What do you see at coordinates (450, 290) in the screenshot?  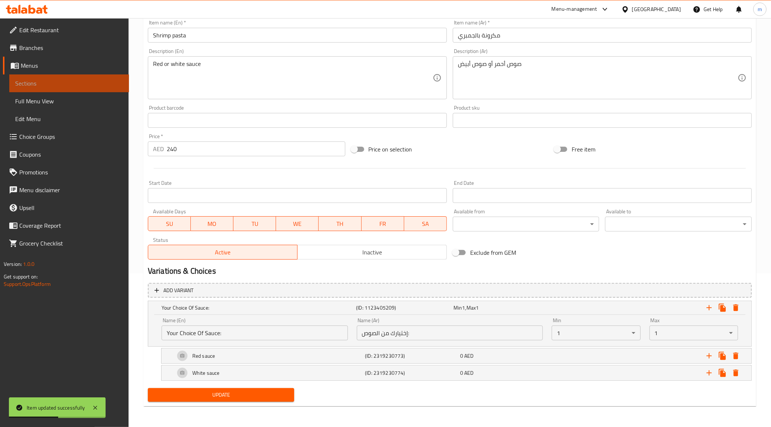 I see `button: Add variant` at bounding box center [450, 290].